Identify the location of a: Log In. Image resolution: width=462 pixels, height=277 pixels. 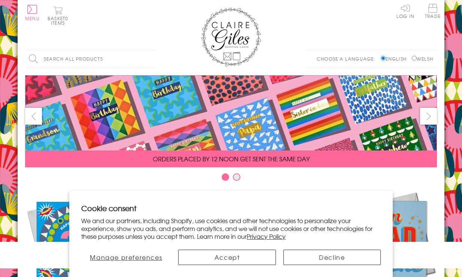
(405, 11).